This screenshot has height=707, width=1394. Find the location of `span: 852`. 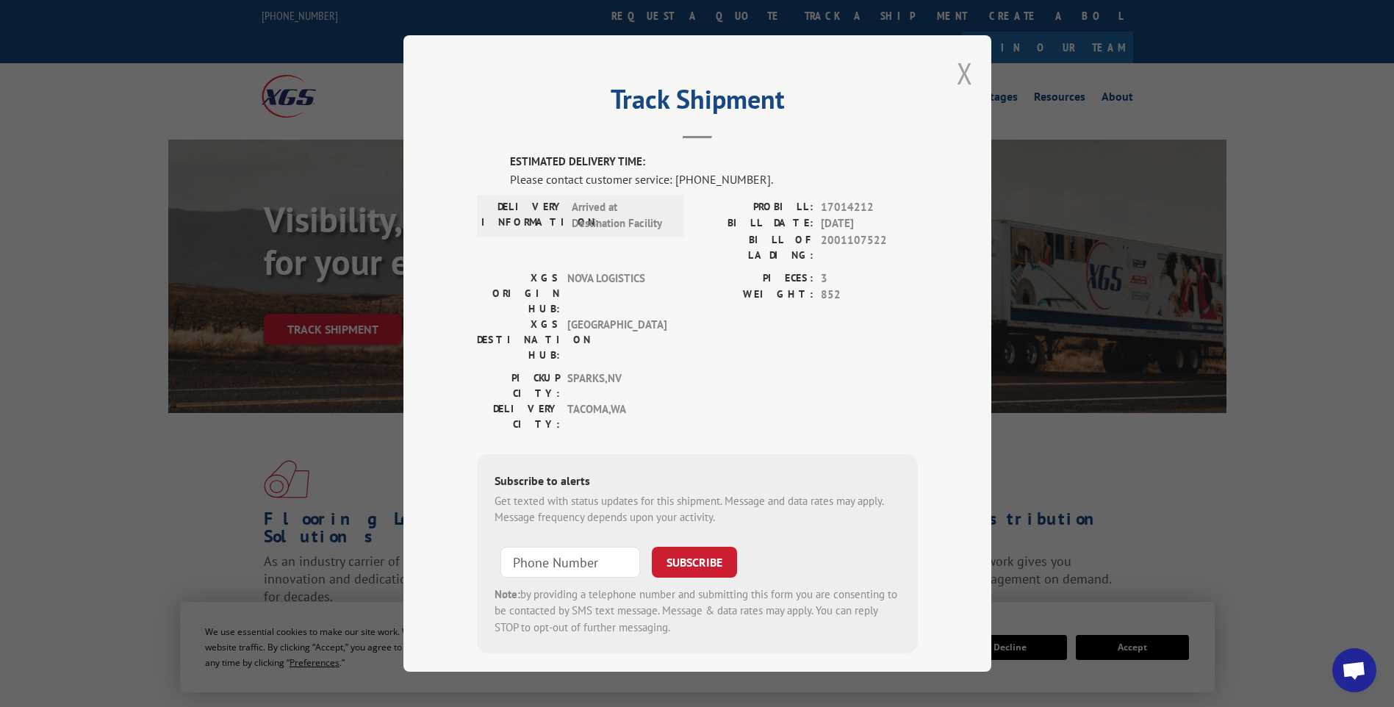

span: 852 is located at coordinates (870, 295).